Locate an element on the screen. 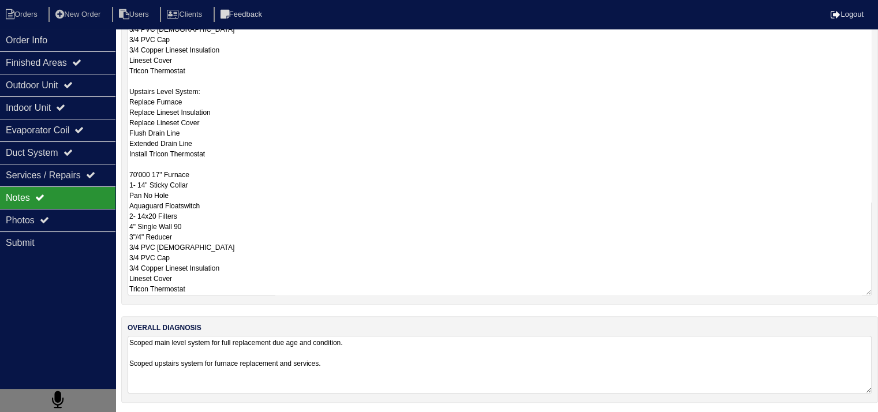 This screenshot has height=412, width=878. label: overall diagnosis is located at coordinates (164, 328).